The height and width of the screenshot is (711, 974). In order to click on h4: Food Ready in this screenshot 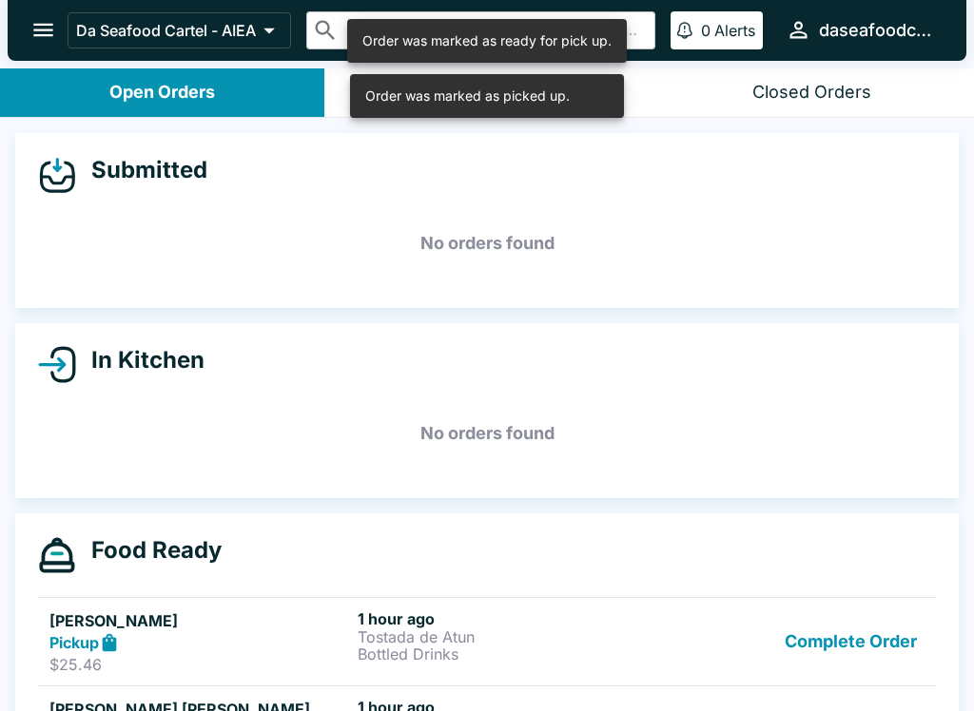, I will do `click(148, 551)`.